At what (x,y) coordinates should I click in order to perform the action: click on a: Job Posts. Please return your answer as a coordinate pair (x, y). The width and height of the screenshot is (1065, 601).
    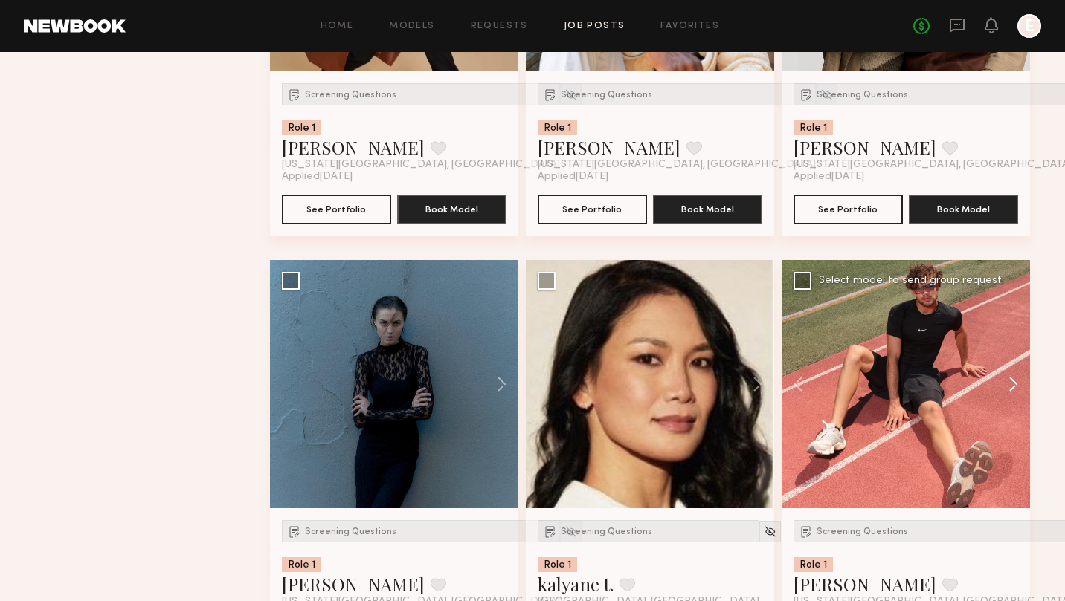
    Looking at the image, I should click on (594, 26).